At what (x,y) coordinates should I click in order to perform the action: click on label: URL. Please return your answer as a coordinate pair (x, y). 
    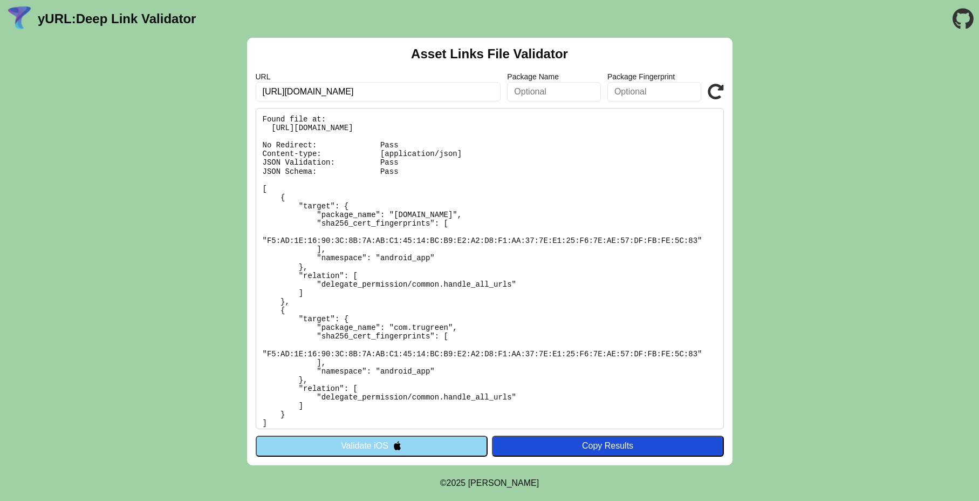
    Looking at the image, I should click on (378, 77).